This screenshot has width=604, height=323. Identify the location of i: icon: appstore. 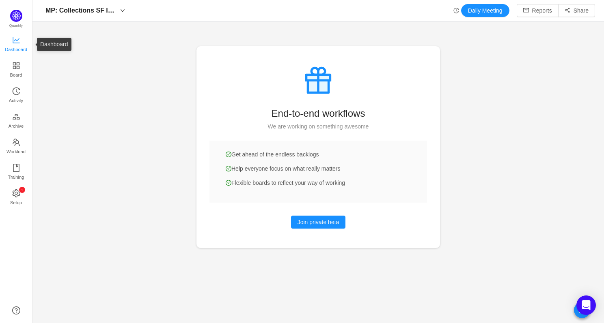
(16, 66).